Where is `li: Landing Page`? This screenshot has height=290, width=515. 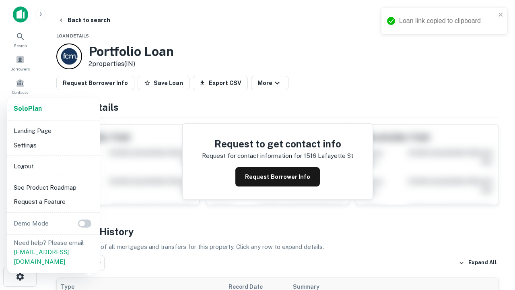
li: Landing Page is located at coordinates (53, 131).